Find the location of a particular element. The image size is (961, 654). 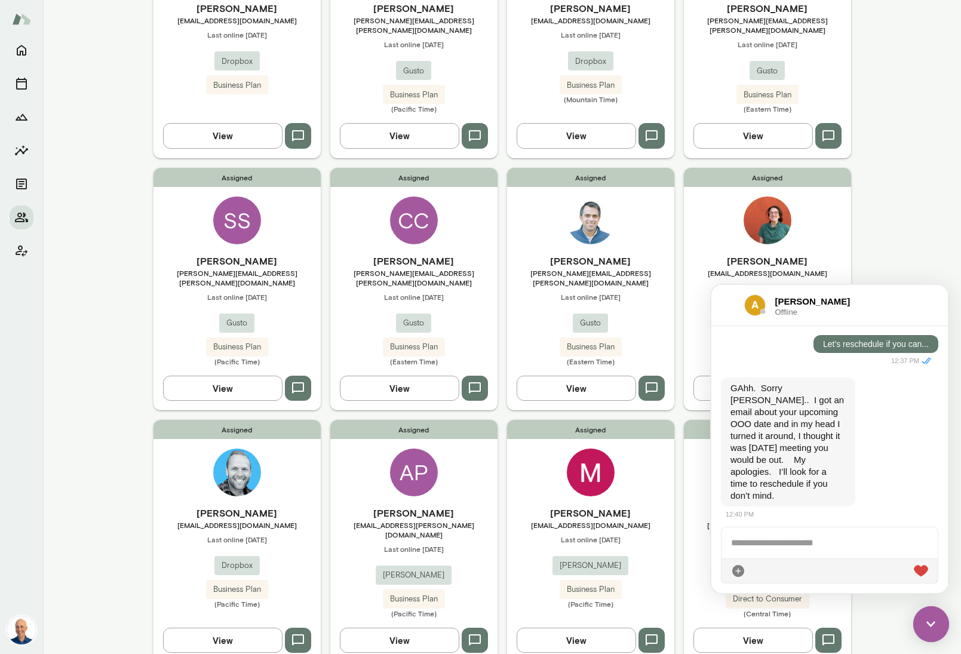

button: Members is located at coordinates (22, 217).